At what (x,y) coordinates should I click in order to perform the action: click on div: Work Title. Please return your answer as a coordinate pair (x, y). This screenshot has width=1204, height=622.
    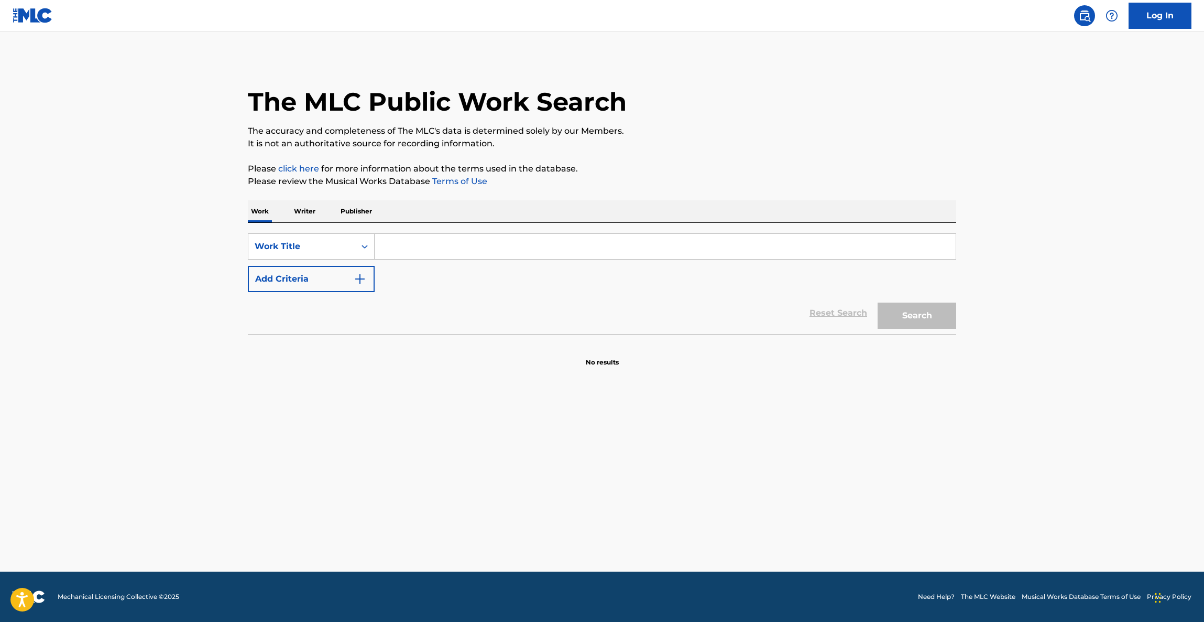
    Looking at the image, I should click on (302, 246).